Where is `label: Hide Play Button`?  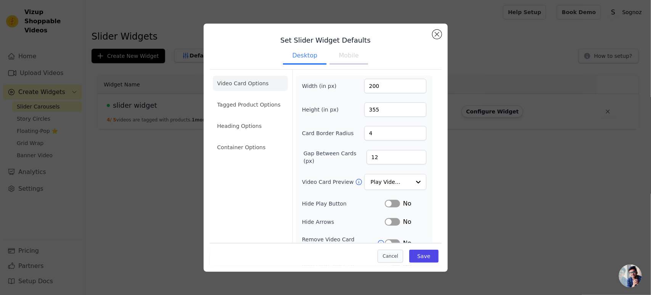 label: Hide Play Button is located at coordinates (343, 204).